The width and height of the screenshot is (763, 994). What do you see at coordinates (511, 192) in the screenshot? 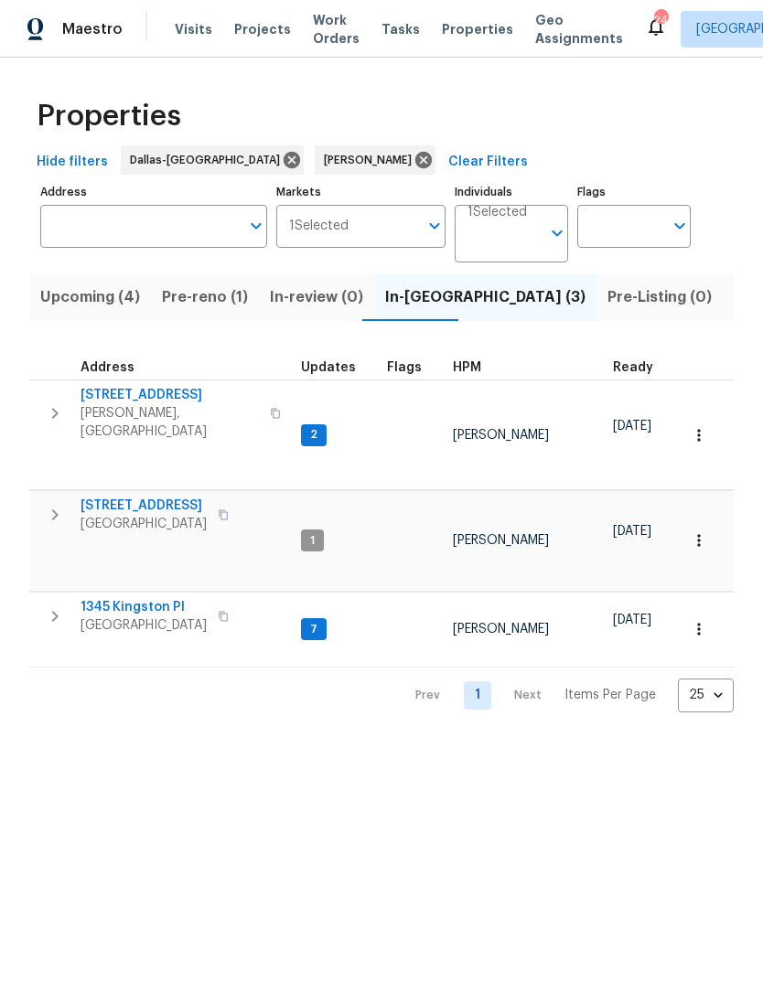
I see `label: Individuals` at bounding box center [511, 192].